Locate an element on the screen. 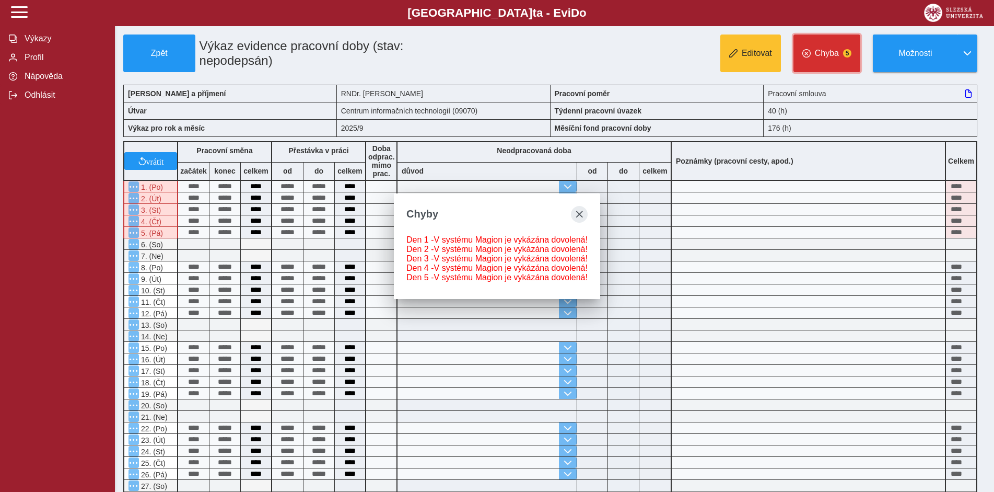  button: Chyba5 is located at coordinates (827, 53).